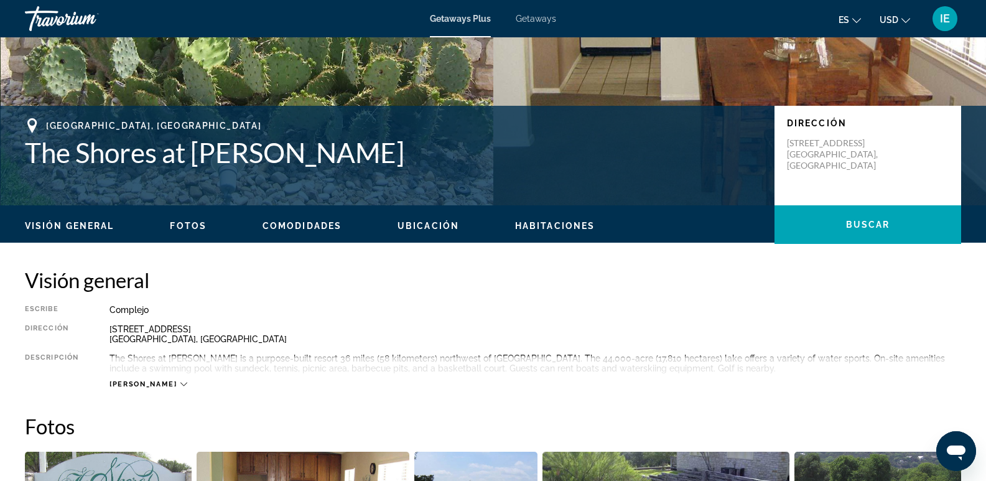  What do you see at coordinates (536, 19) in the screenshot?
I see `span: Getaways` at bounding box center [536, 19].